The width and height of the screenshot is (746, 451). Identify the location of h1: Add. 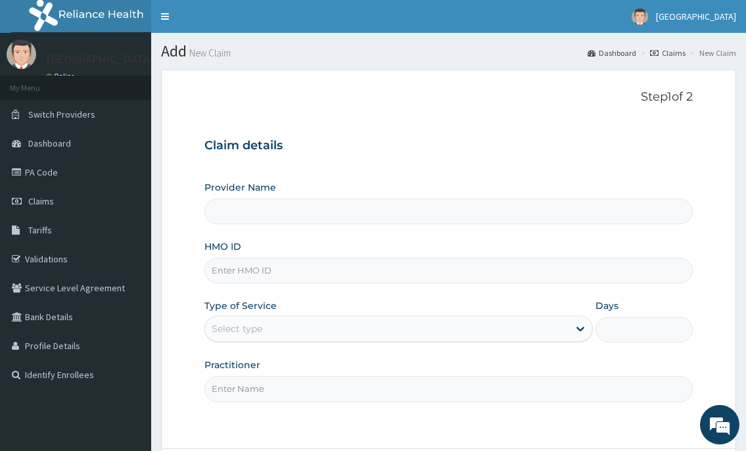
(448, 51).